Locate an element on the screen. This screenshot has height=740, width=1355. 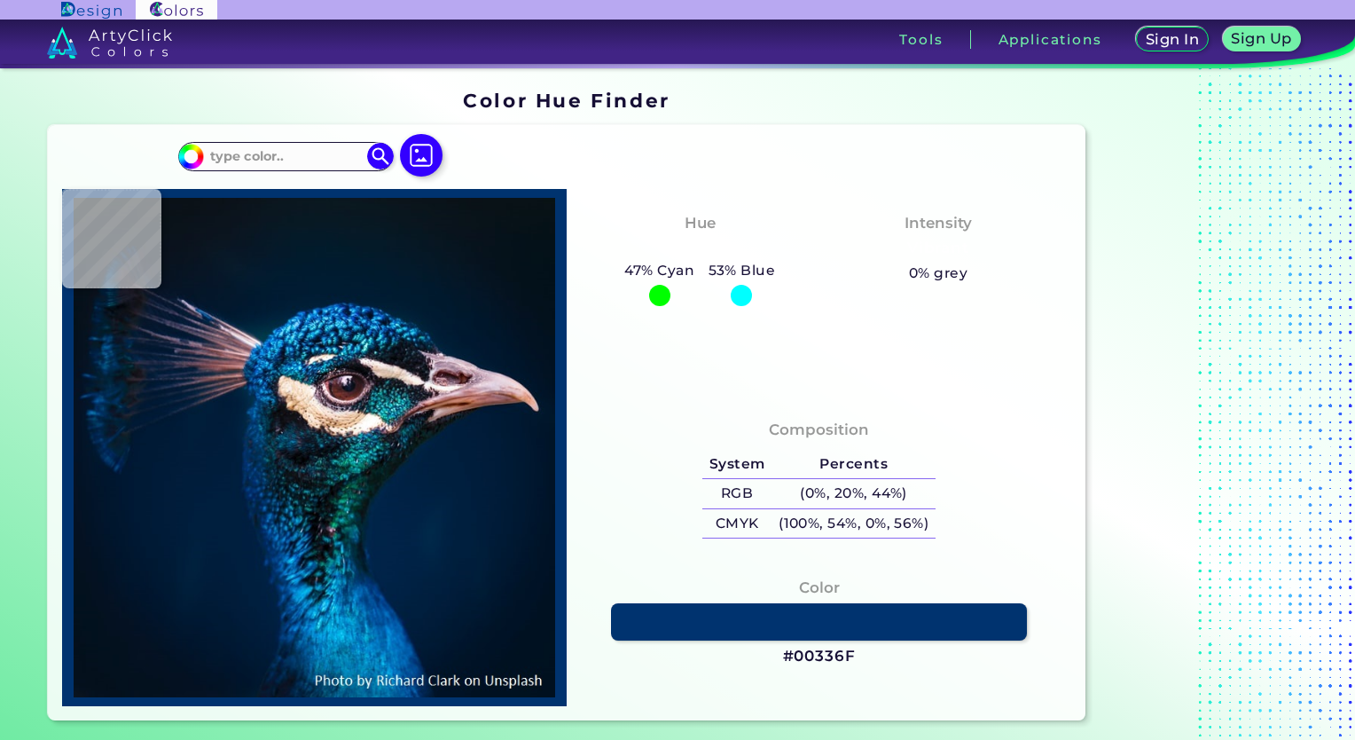
h5: 0% grey is located at coordinates (938, 273).